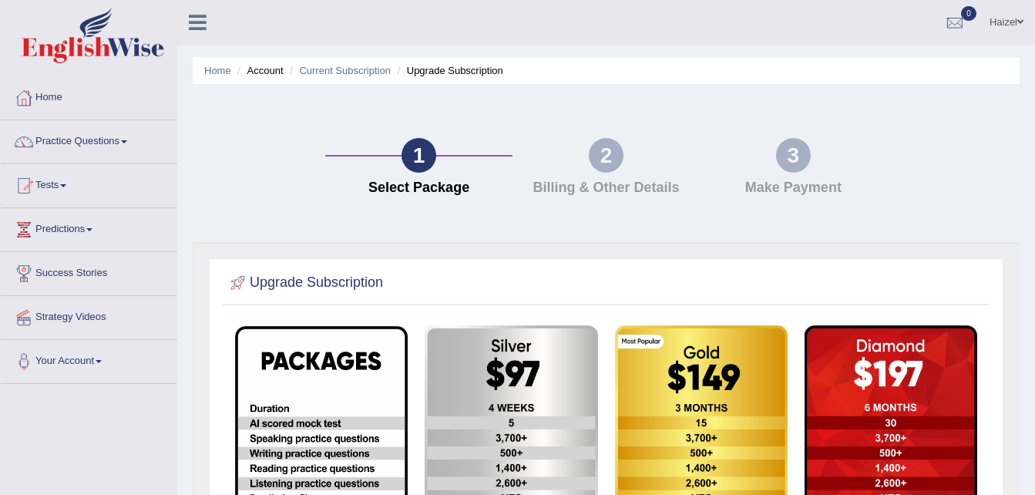 The height and width of the screenshot is (495, 1035). I want to click on a: Strategy Videos, so click(89, 315).